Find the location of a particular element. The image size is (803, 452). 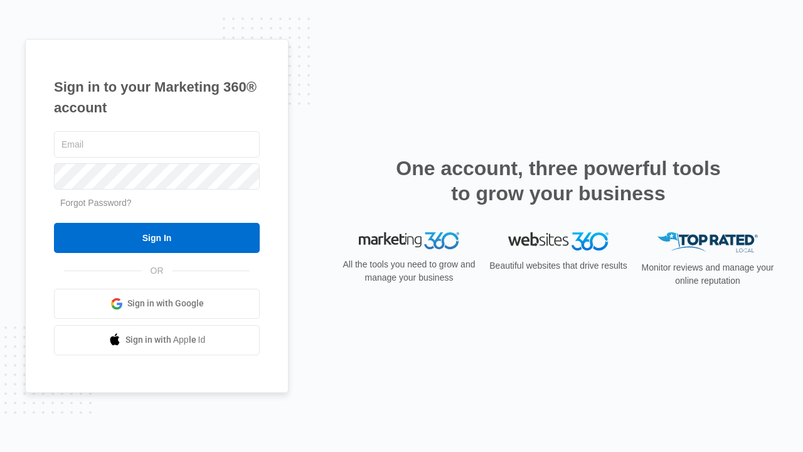

input: Email is located at coordinates (157, 144).